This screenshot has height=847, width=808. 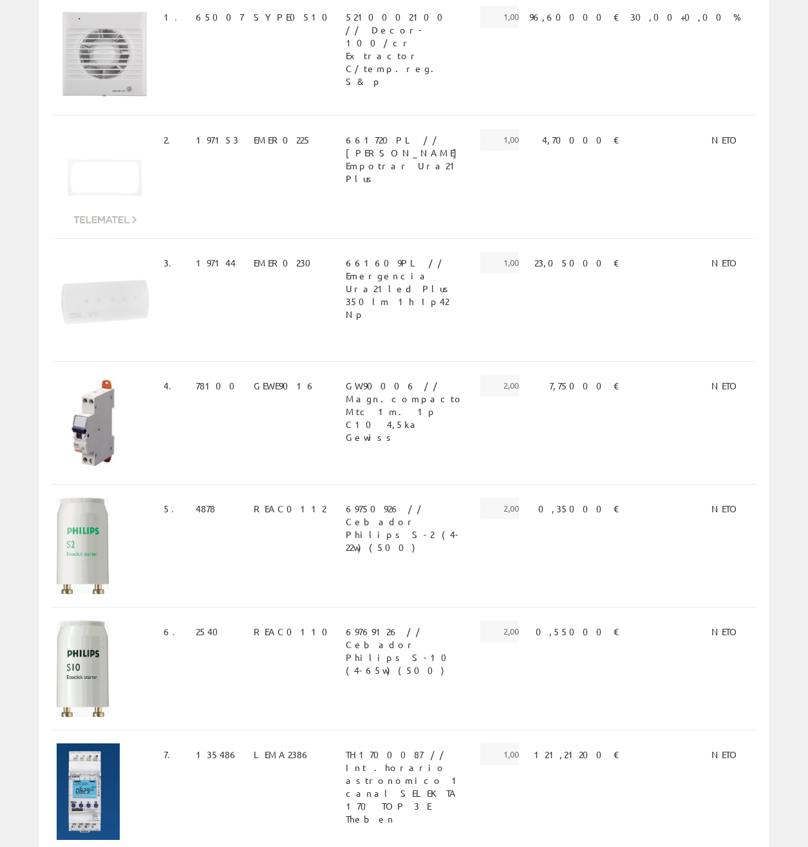 What do you see at coordinates (82, 669) in the screenshot?
I see `img: Foto artículo (80.861380490588x150)` at bounding box center [82, 669].